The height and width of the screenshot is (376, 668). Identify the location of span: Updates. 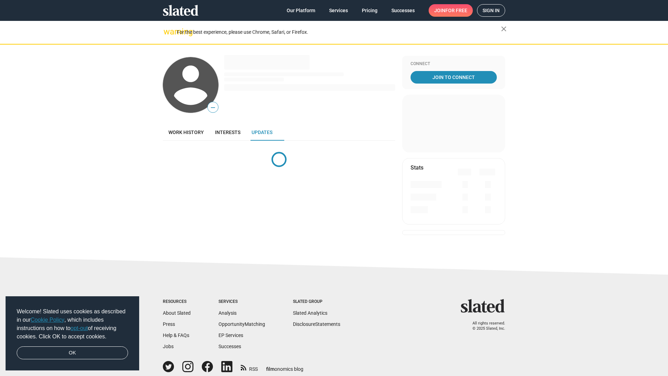
(262, 132).